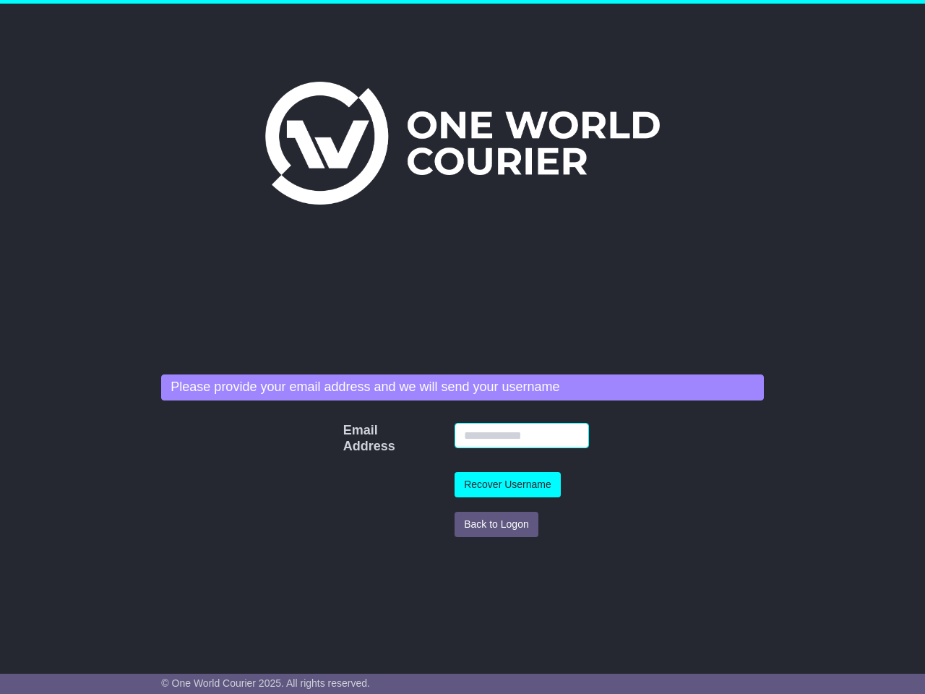 The height and width of the screenshot is (694, 925). What do you see at coordinates (265, 683) in the screenshot?
I see `span: © One World Courier 2025. All rights reserved.` at bounding box center [265, 683].